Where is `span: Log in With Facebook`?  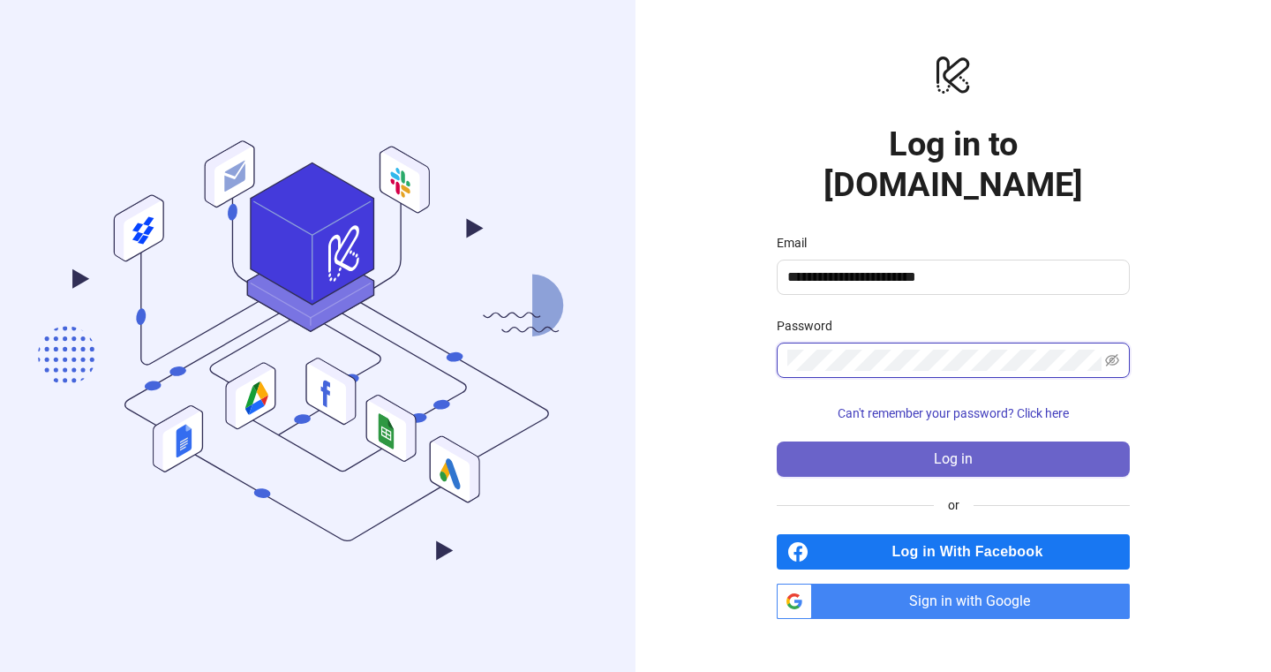 span: Log in With Facebook is located at coordinates (972, 552).